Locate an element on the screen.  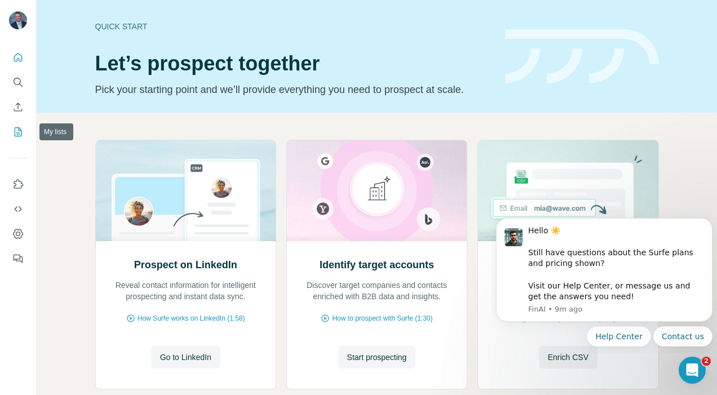
p: Discover target companies and contacts enriched with B2B data and insights. is located at coordinates (376, 291).